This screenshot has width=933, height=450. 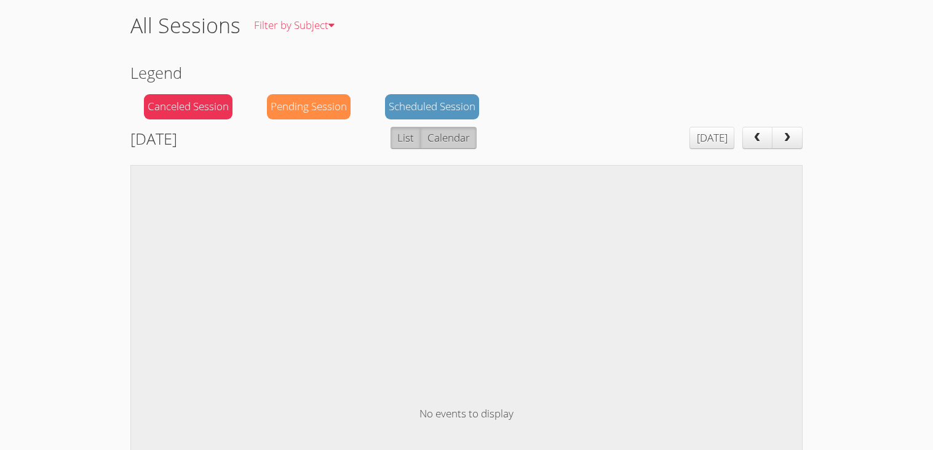 I want to click on button: Calendar, so click(x=448, y=138).